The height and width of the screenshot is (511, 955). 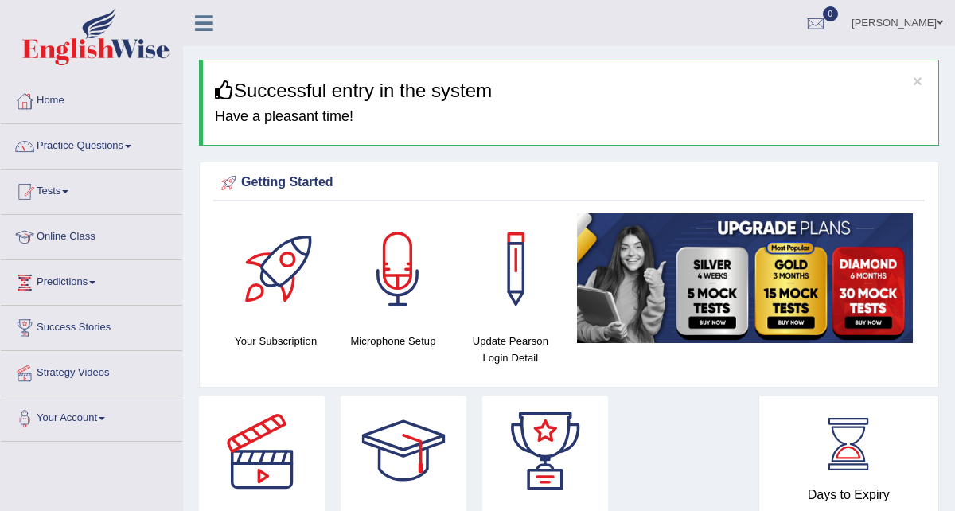 I want to click on a: Success Stories, so click(x=92, y=326).